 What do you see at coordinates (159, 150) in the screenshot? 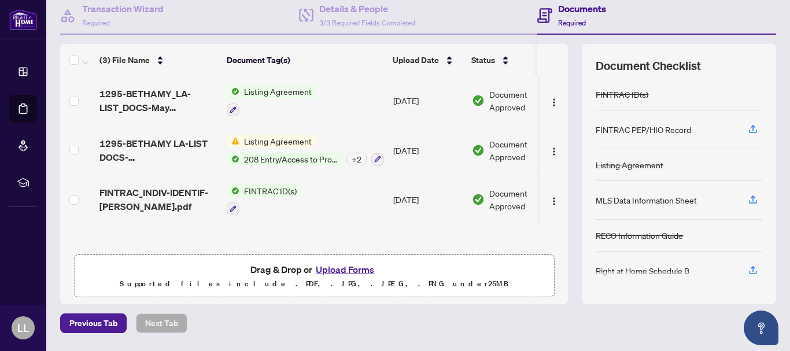
I see `span: 1295-BETHAMY LA-LIST DOCS-271_208_244_960_RECO-ACKN.pdf` at bounding box center [159, 150].